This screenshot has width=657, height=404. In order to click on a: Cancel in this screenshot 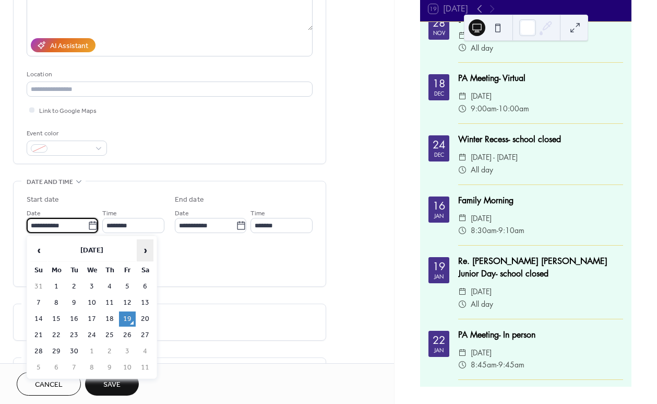, I will do `click(49, 383)`.